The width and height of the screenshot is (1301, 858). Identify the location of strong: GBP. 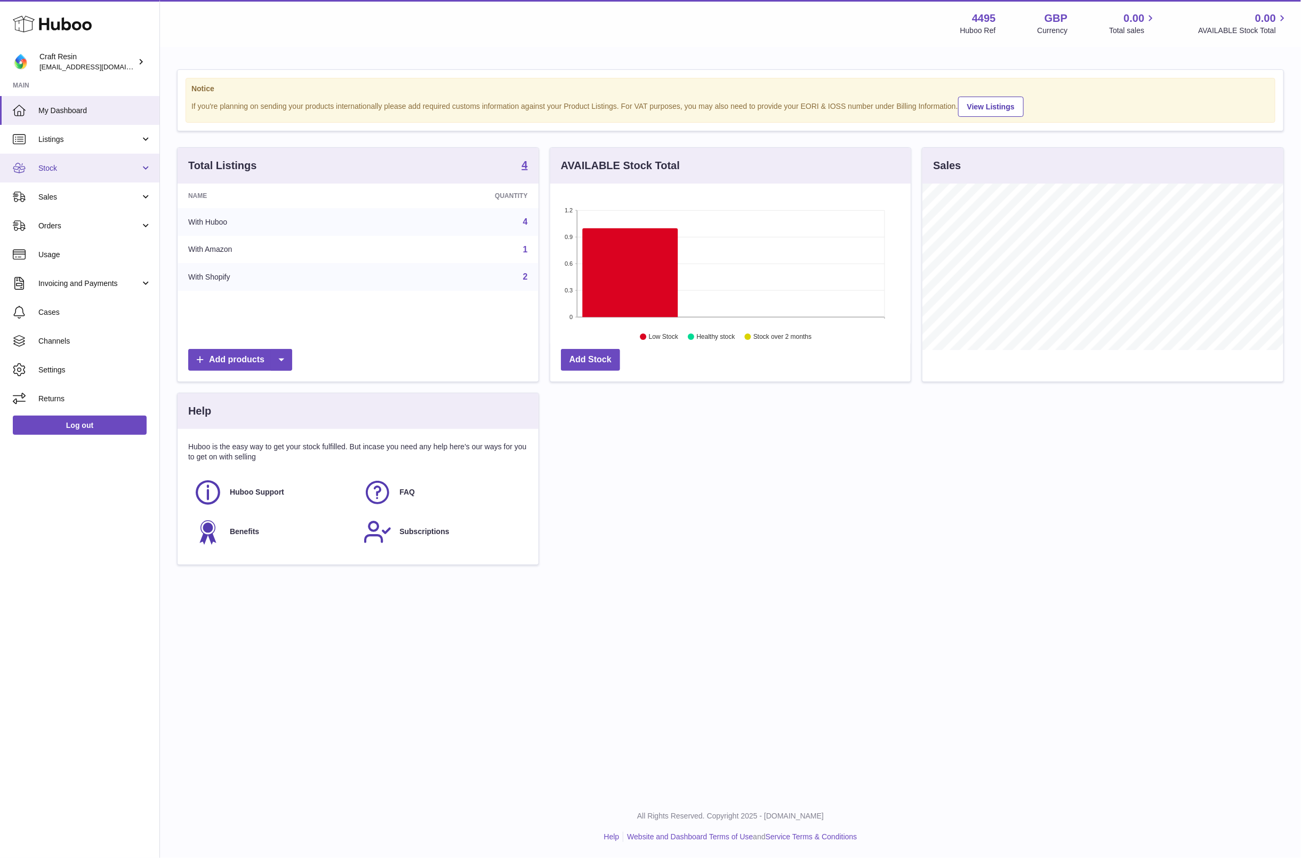
(1056, 18).